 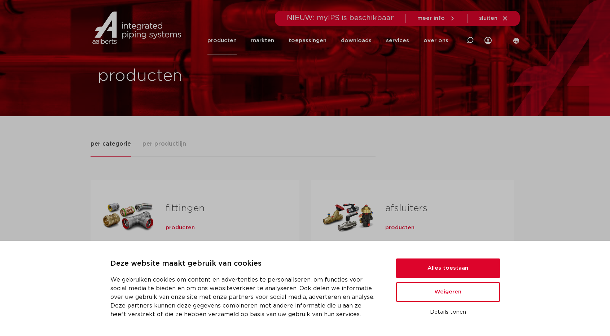 What do you see at coordinates (398, 40) in the screenshot?
I see `a: services` at bounding box center [398, 40].